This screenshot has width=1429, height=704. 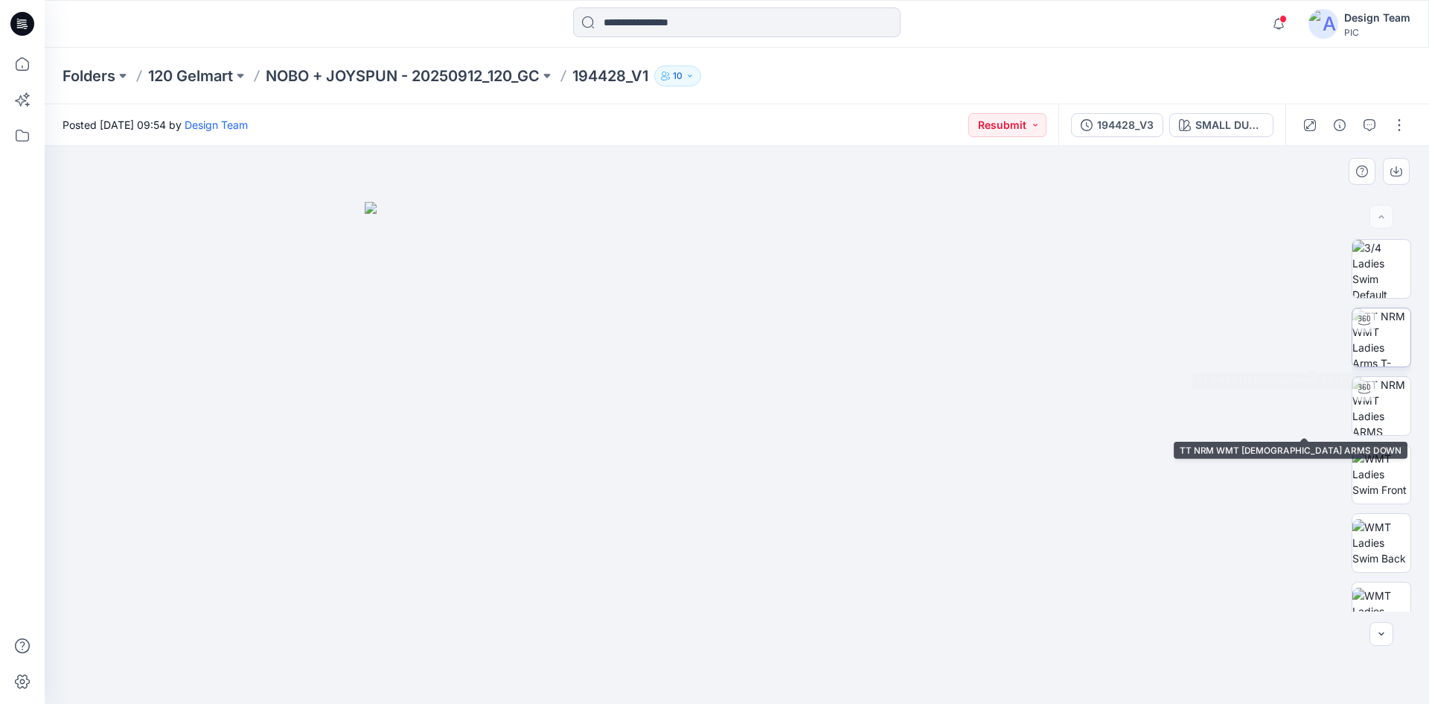 I want to click on button: Details, so click(x=1340, y=125).